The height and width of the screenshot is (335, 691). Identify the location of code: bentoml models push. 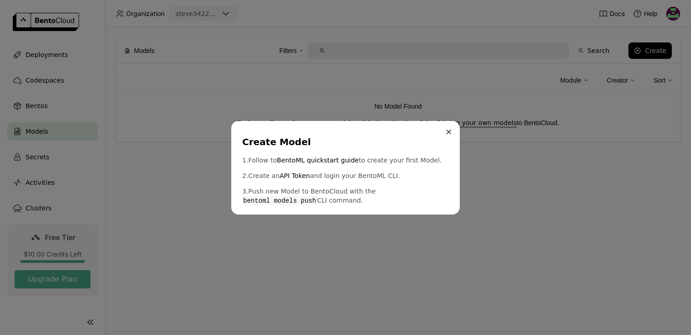
(279, 201).